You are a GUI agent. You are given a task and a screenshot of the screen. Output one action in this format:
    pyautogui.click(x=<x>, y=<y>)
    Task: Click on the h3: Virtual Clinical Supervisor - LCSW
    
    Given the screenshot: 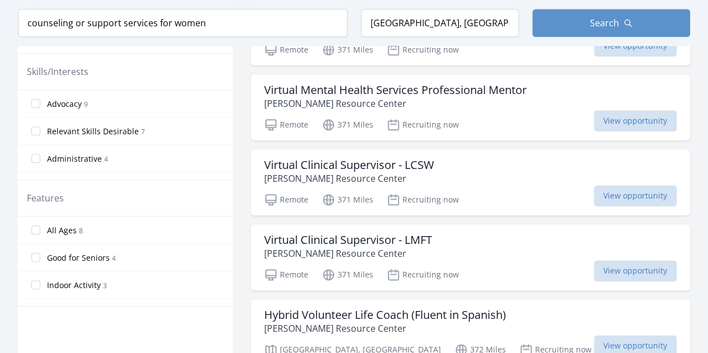 What is the action you would take?
    pyautogui.click(x=349, y=165)
    